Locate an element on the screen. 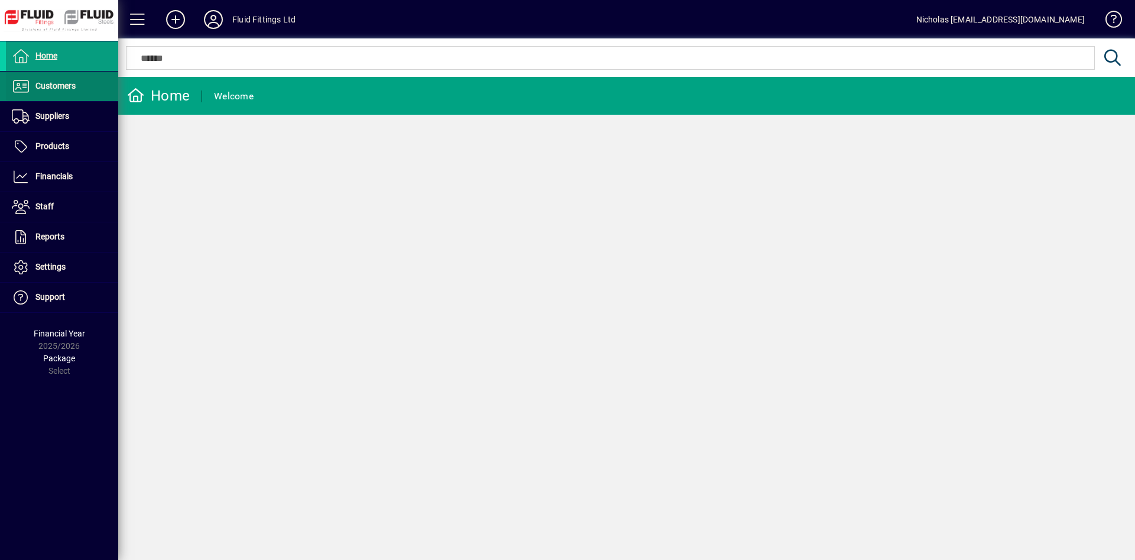 This screenshot has height=560, width=1135. a: Customers is located at coordinates (62, 86).